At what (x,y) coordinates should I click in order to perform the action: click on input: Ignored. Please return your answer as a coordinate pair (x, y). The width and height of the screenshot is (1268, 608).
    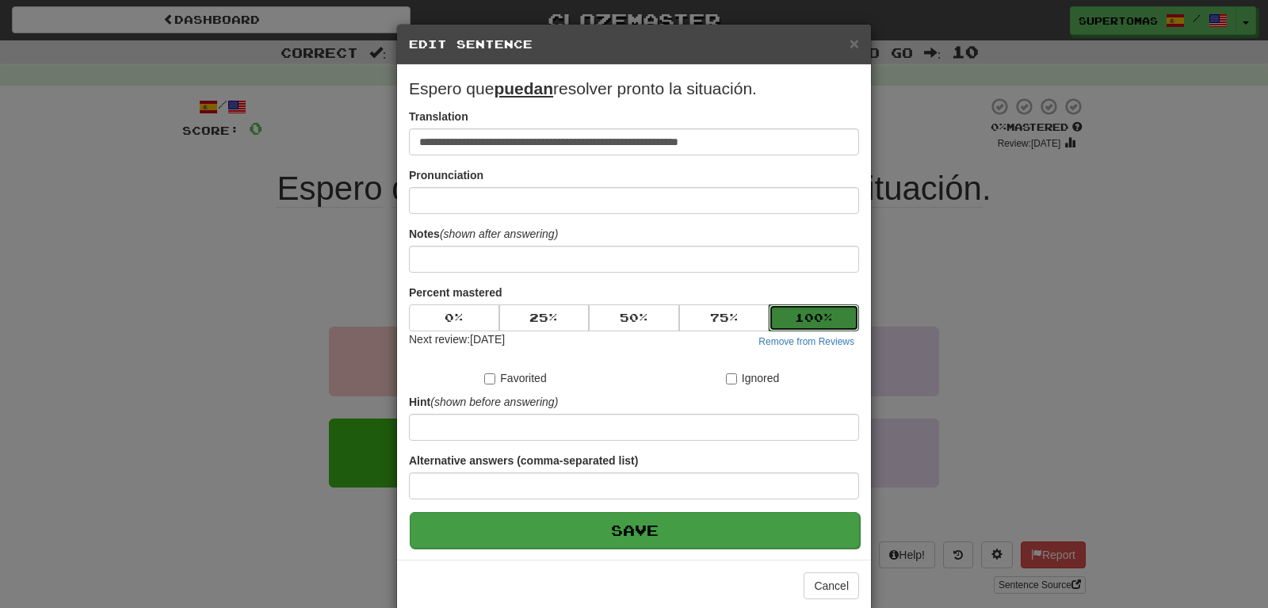
    Looking at the image, I should click on (731, 379).